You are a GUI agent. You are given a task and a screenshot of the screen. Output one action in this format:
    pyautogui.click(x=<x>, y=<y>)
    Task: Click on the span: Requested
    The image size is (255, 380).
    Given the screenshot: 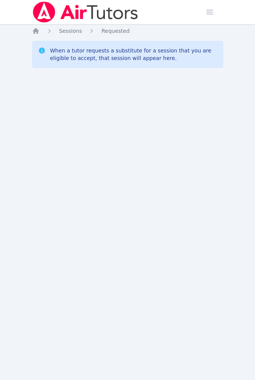 What is the action you would take?
    pyautogui.click(x=116, y=31)
    